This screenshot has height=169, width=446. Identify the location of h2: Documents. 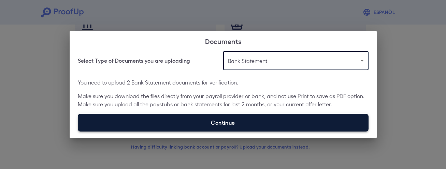
(223, 41).